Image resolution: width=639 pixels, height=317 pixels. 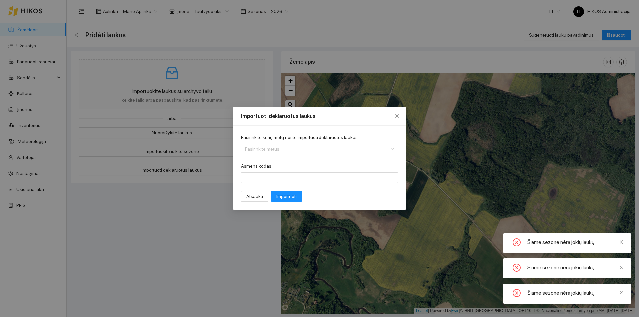 I want to click on span: Atšaukti, so click(x=255, y=196).